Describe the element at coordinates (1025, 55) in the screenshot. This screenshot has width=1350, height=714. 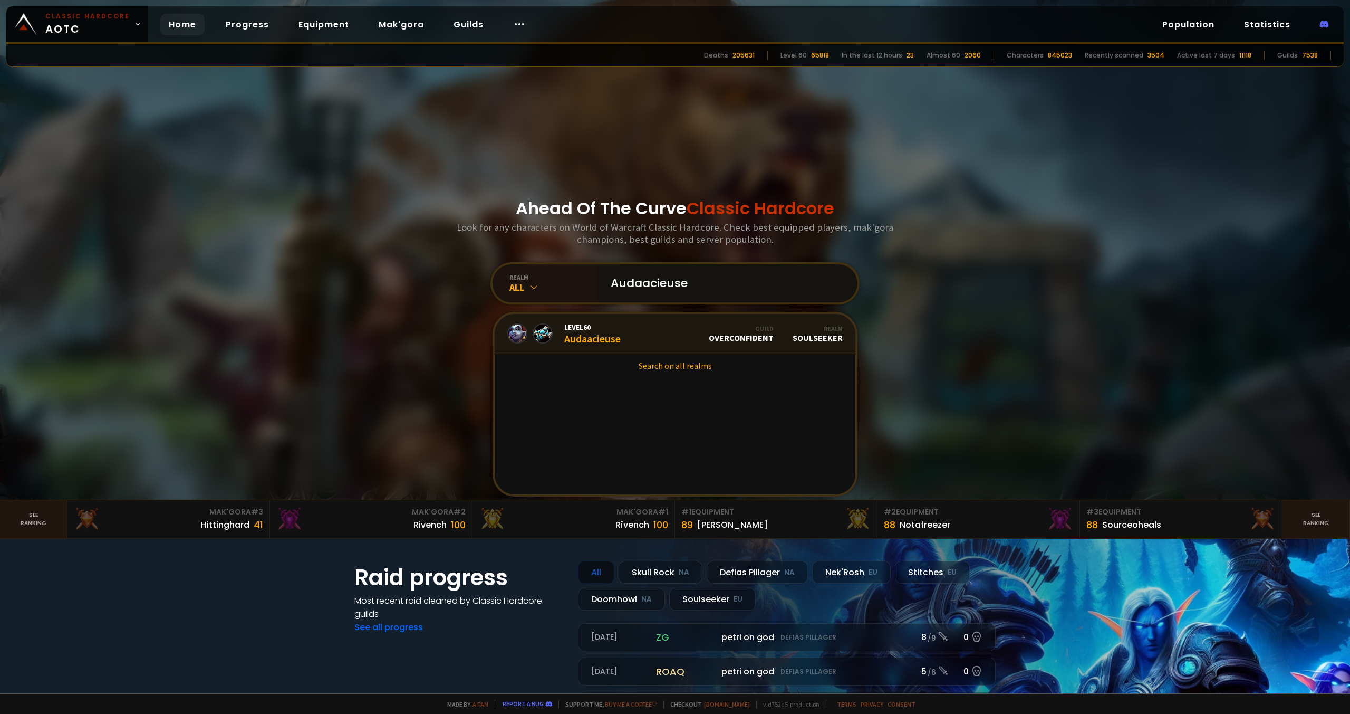
I see `div: Characters` at that location.